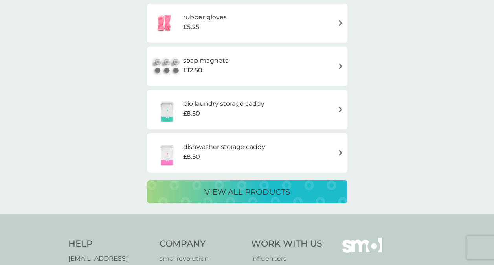 The image size is (494, 265). Describe the element at coordinates (206, 61) in the screenshot. I see `h6: soap magnets` at that location.